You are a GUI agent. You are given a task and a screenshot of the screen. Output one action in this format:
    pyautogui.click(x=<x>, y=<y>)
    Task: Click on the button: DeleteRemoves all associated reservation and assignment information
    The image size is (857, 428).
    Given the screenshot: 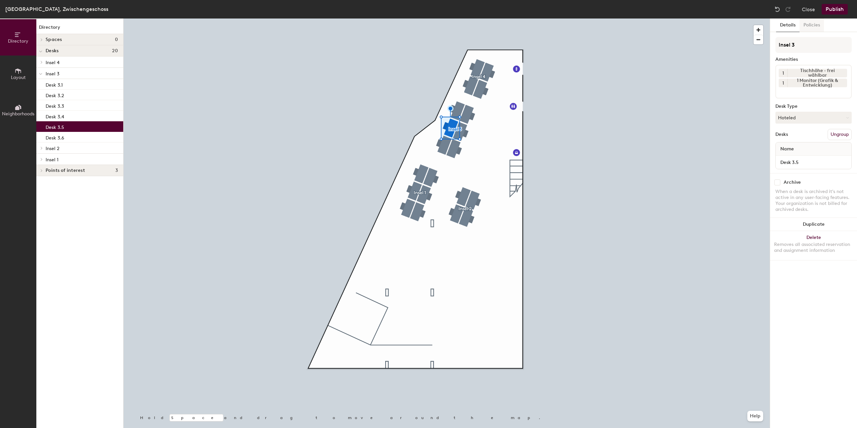 What is the action you would take?
    pyautogui.click(x=813, y=245)
    